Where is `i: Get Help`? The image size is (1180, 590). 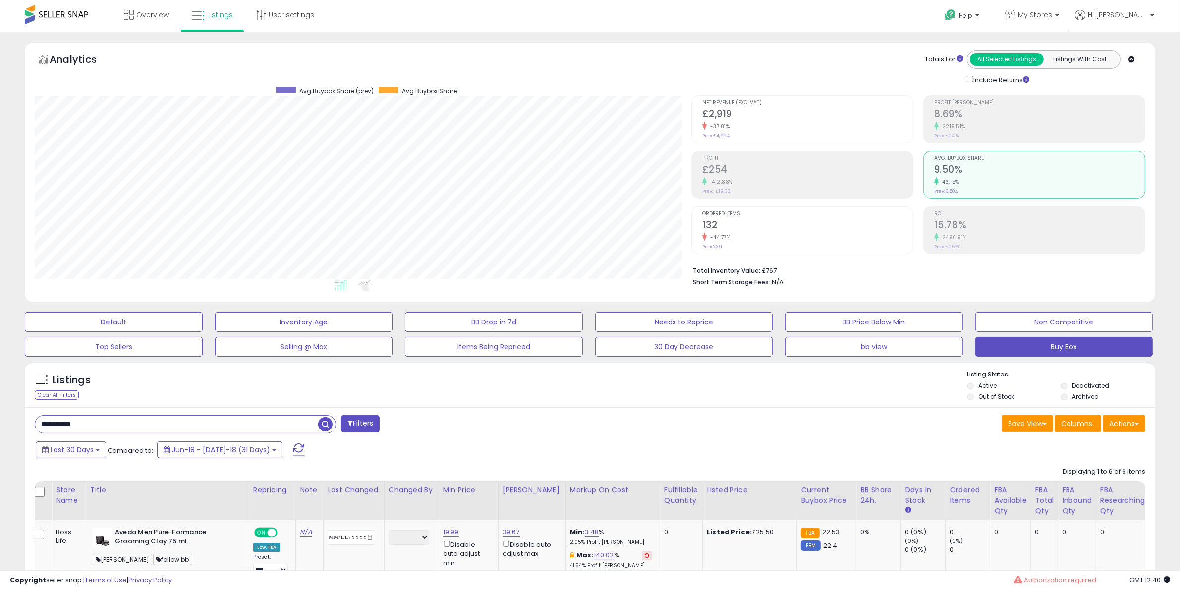 i: Get Help is located at coordinates (950, 15).